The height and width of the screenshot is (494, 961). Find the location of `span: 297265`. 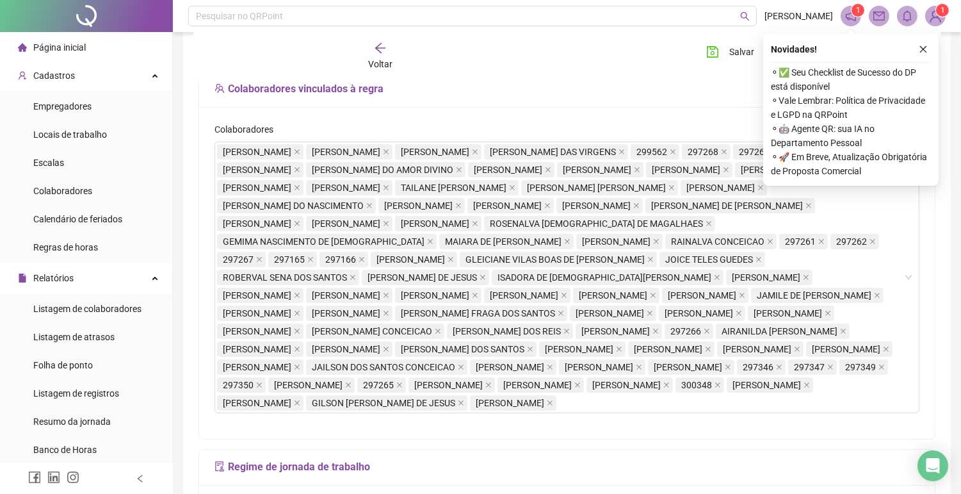

span: 297265 is located at coordinates (382, 385).